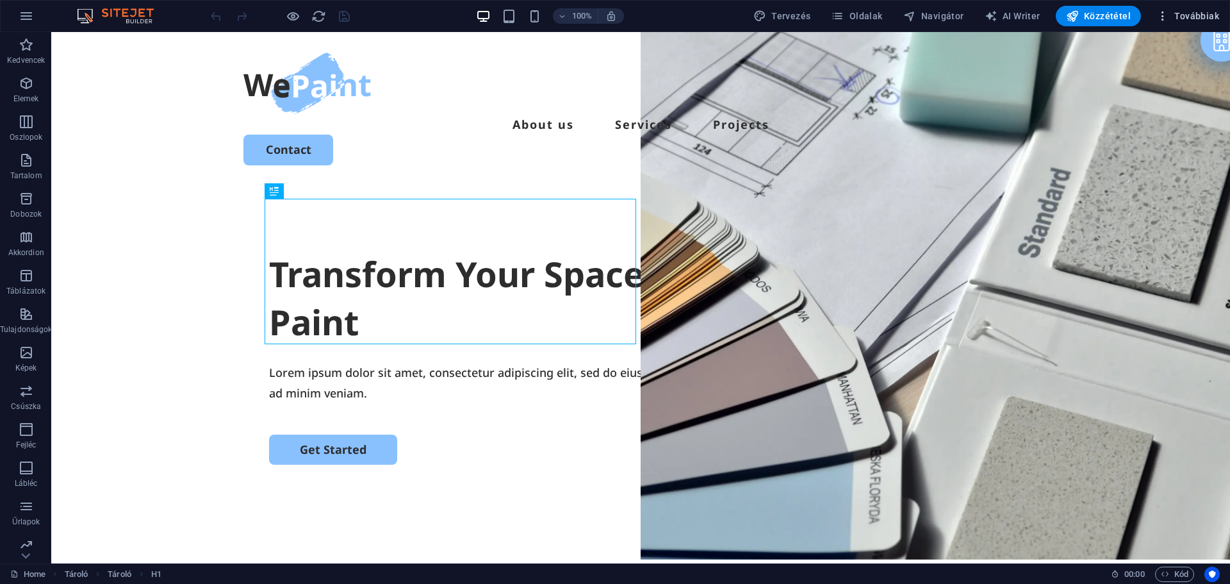 The image size is (1230, 584). Describe the element at coordinates (26, 137) in the screenshot. I see `p: Oszlopok` at that location.